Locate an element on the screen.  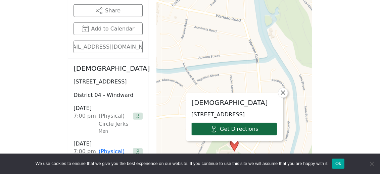
a: Get Directions is located at coordinates (234, 129).